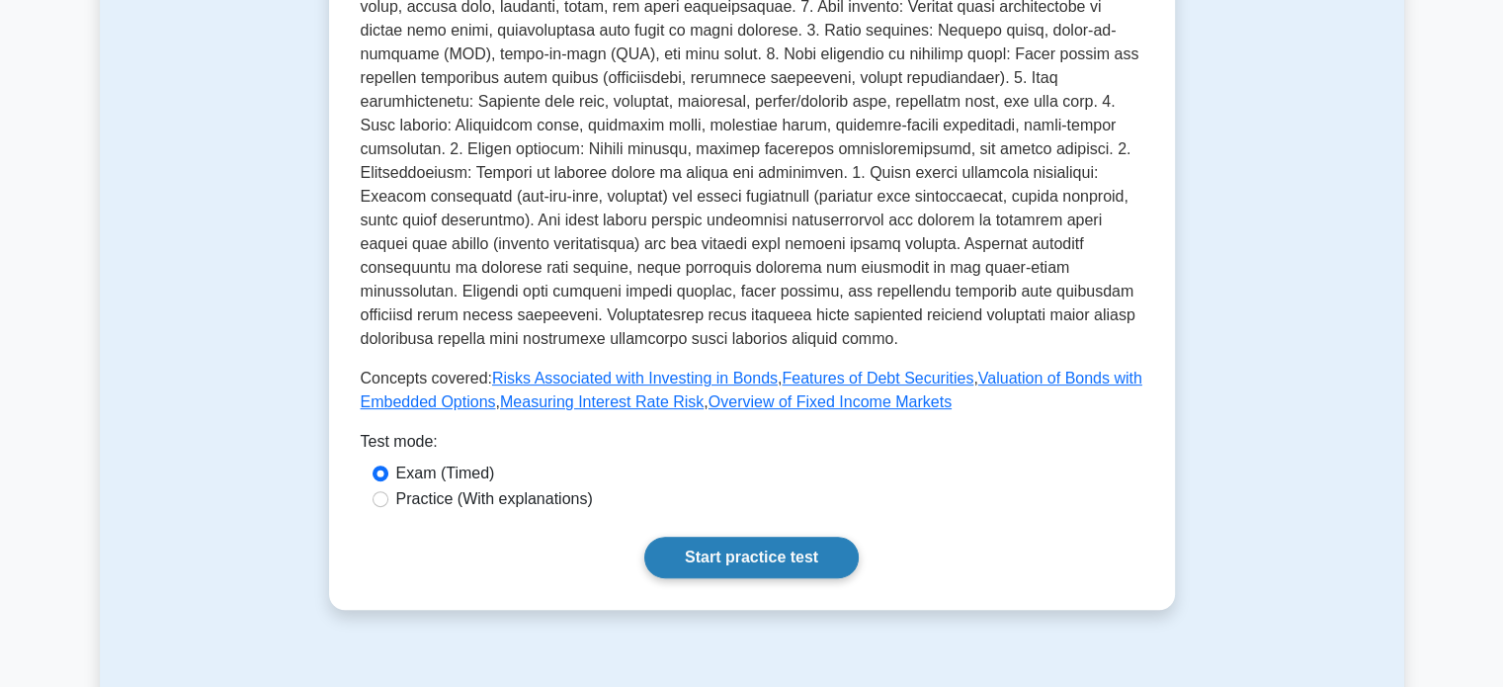  What do you see at coordinates (752, 390) in the screenshot?
I see `p: Concepts covered: , , , ,` at bounding box center [752, 390].